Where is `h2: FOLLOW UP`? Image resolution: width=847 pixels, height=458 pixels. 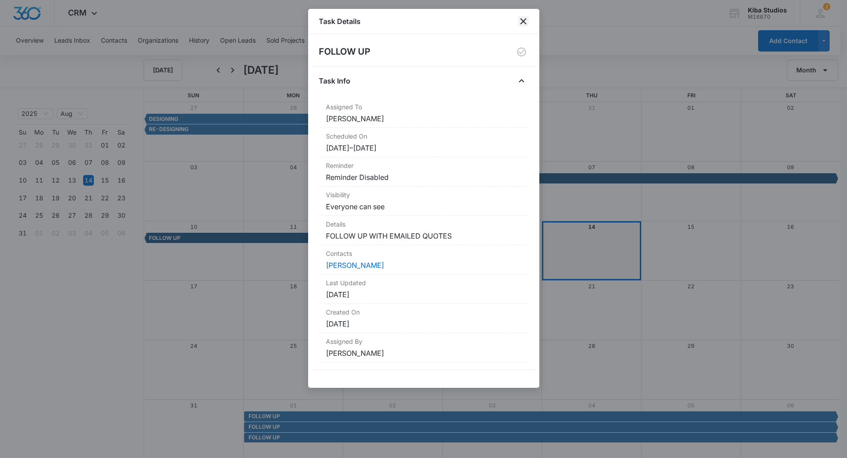
h2: FOLLOW UP is located at coordinates (344, 52).